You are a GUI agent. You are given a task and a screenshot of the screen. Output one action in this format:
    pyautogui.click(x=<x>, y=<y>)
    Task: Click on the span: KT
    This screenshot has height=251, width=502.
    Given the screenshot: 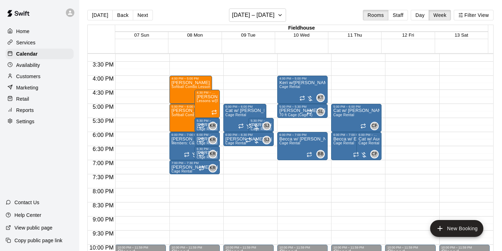 What is the action you would take?
    pyautogui.click(x=321, y=98)
    